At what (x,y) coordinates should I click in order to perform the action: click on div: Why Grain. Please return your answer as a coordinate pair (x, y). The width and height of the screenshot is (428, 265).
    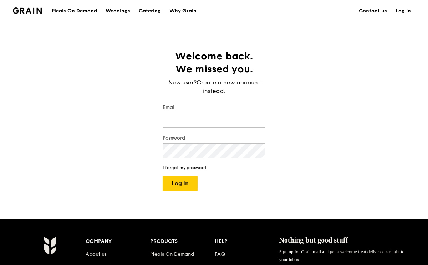
    Looking at the image, I should click on (183, 11).